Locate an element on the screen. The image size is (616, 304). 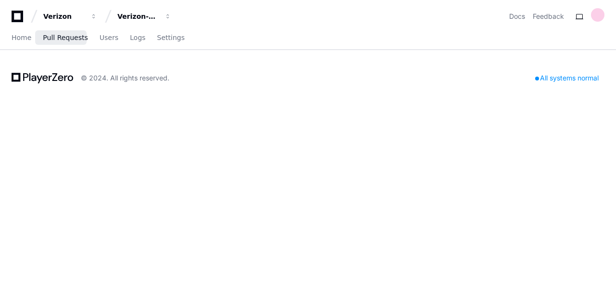
span: Users is located at coordinates (109, 38).